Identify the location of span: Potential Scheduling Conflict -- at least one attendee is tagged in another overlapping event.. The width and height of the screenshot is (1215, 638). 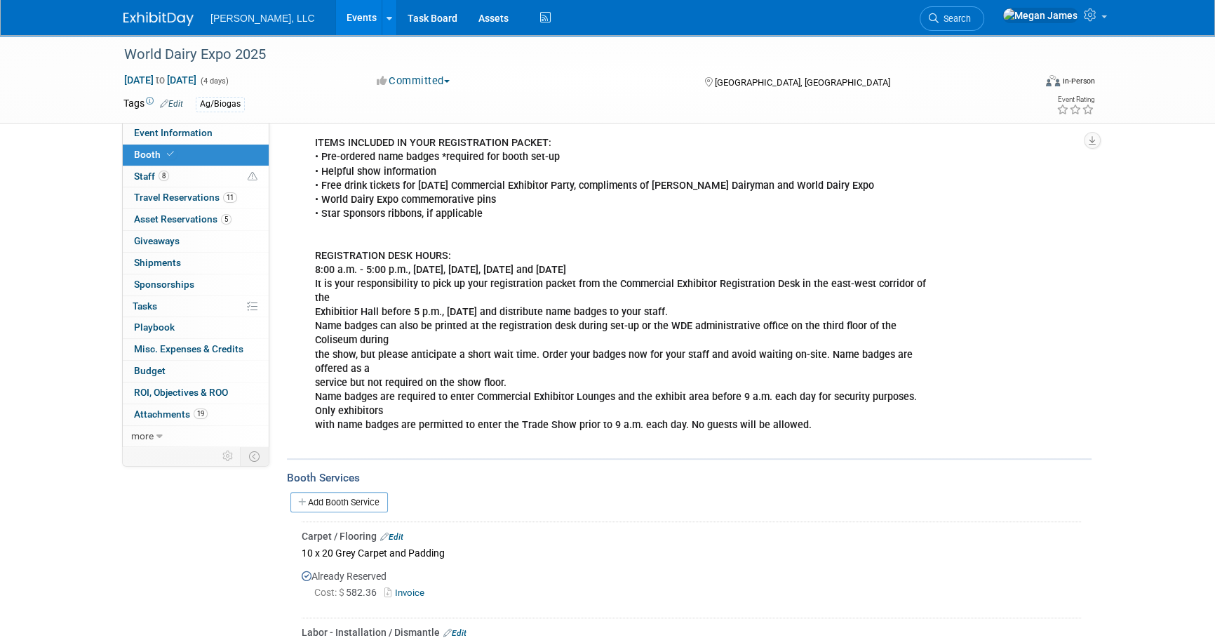
(253, 177).